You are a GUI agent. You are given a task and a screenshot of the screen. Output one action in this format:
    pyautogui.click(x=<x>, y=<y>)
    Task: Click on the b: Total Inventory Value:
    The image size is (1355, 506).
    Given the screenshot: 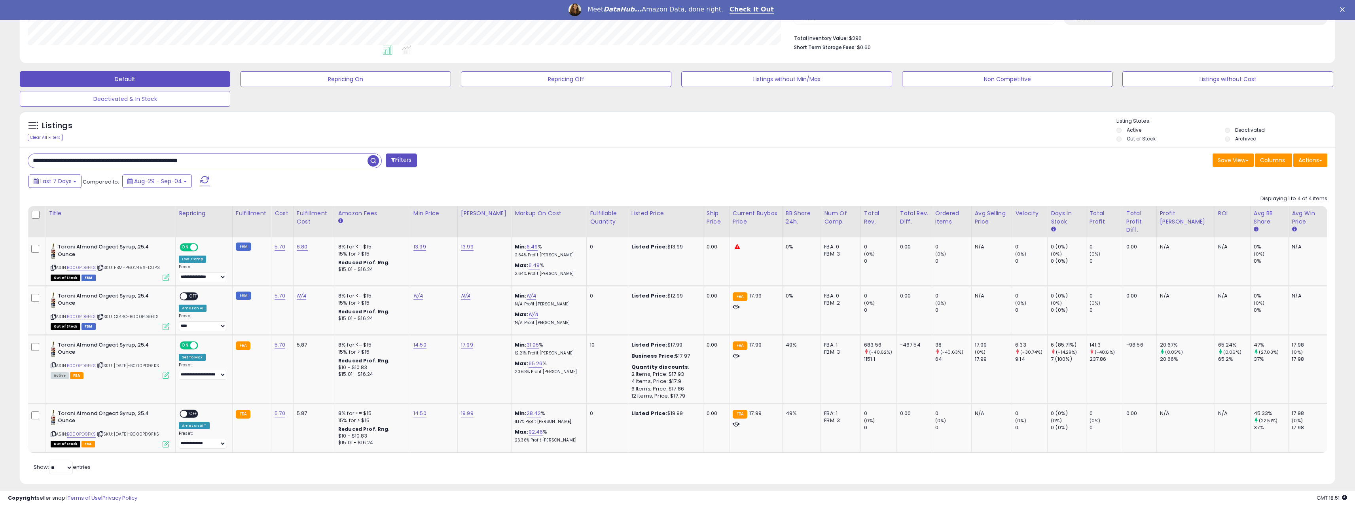 What is the action you would take?
    pyautogui.click(x=821, y=38)
    